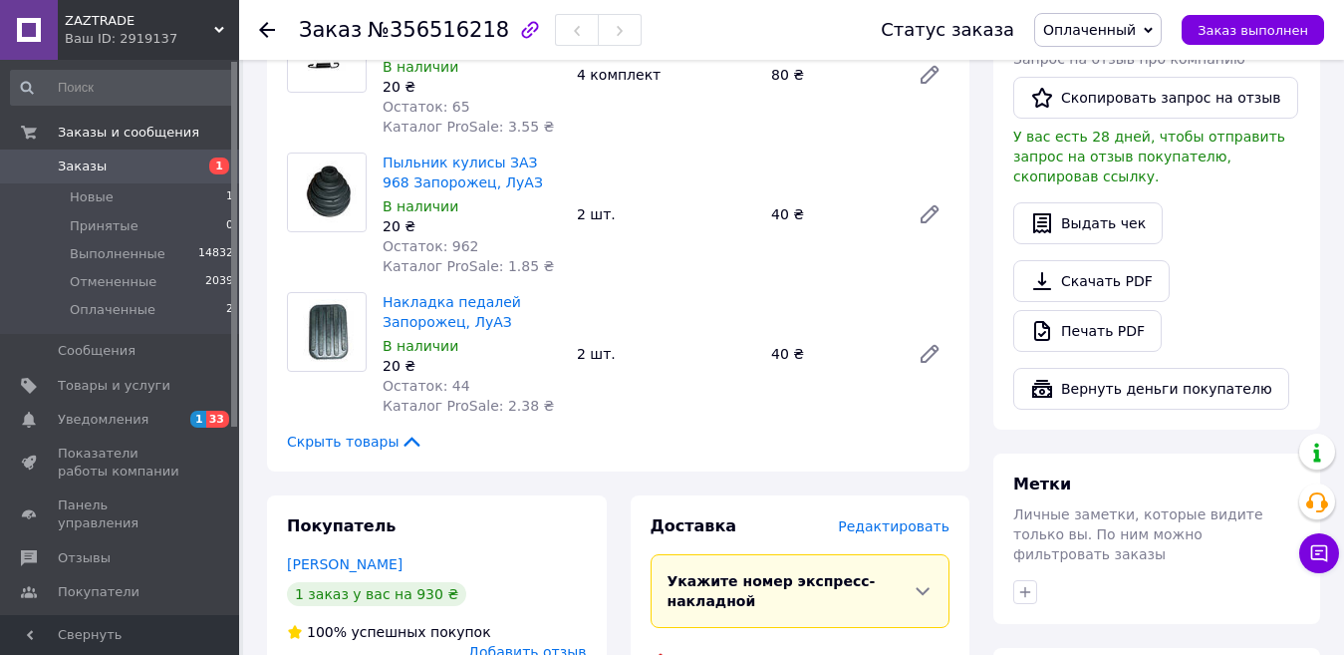  I want to click on a: Пыльник кулисы ЗАЗ 968 Запорожец, ЛуАЗ, so click(462, 172).